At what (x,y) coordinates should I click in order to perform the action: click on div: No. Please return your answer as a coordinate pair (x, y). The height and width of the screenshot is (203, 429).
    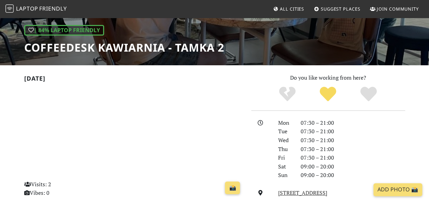
    Looking at the image, I should click on (288, 94).